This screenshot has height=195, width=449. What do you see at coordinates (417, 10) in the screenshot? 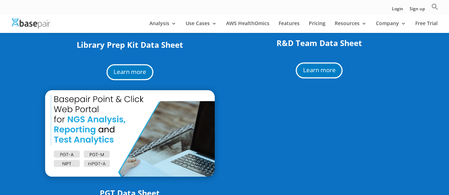
I see `a: Sign up` at bounding box center [417, 10].